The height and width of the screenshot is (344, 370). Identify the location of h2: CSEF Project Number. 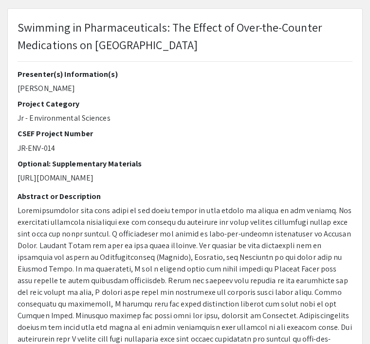
(185, 133).